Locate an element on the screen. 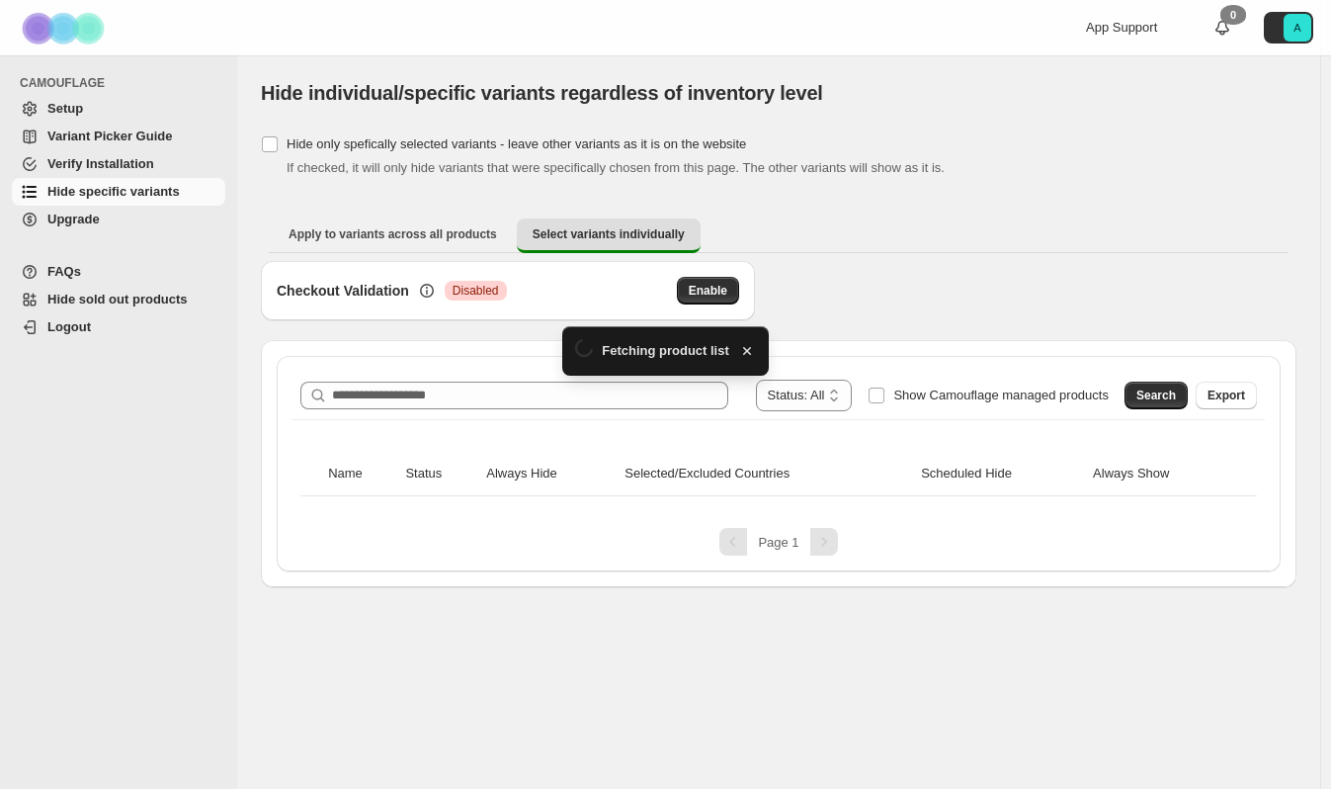 This screenshot has width=1331, height=789. button: Export is located at coordinates (1226, 395).